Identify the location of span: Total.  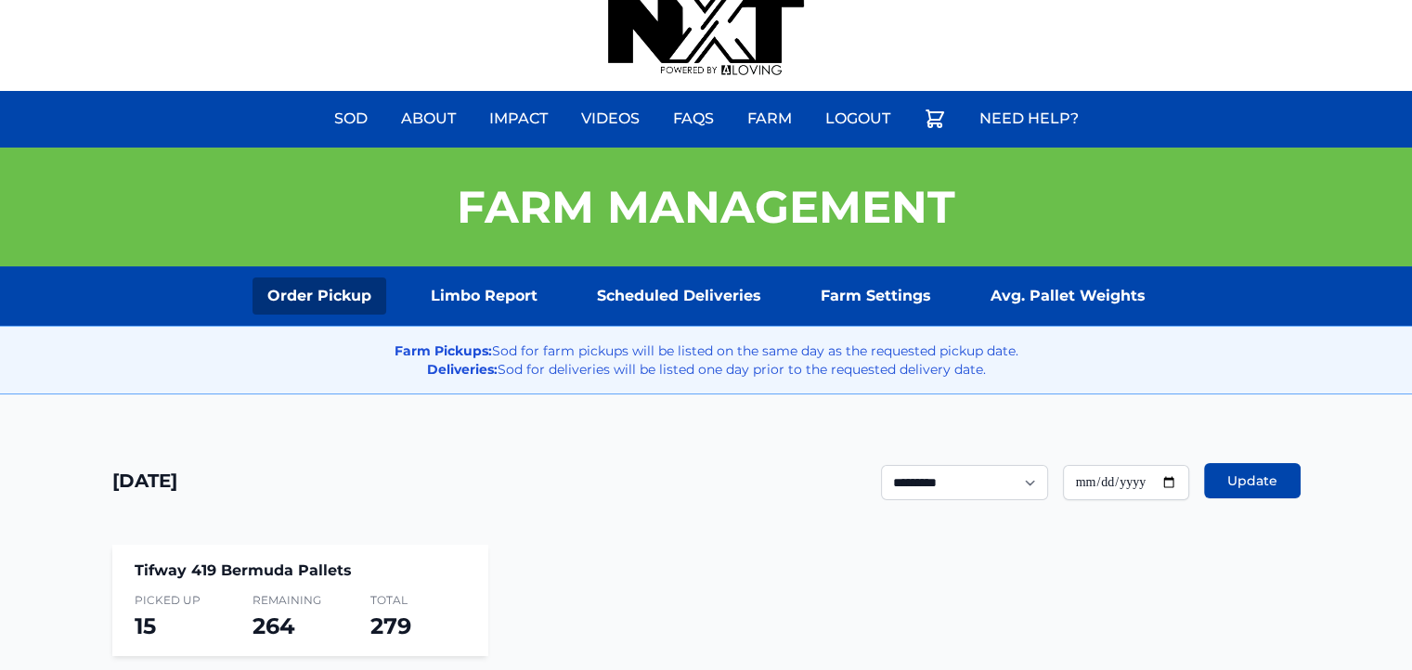
(418, 601).